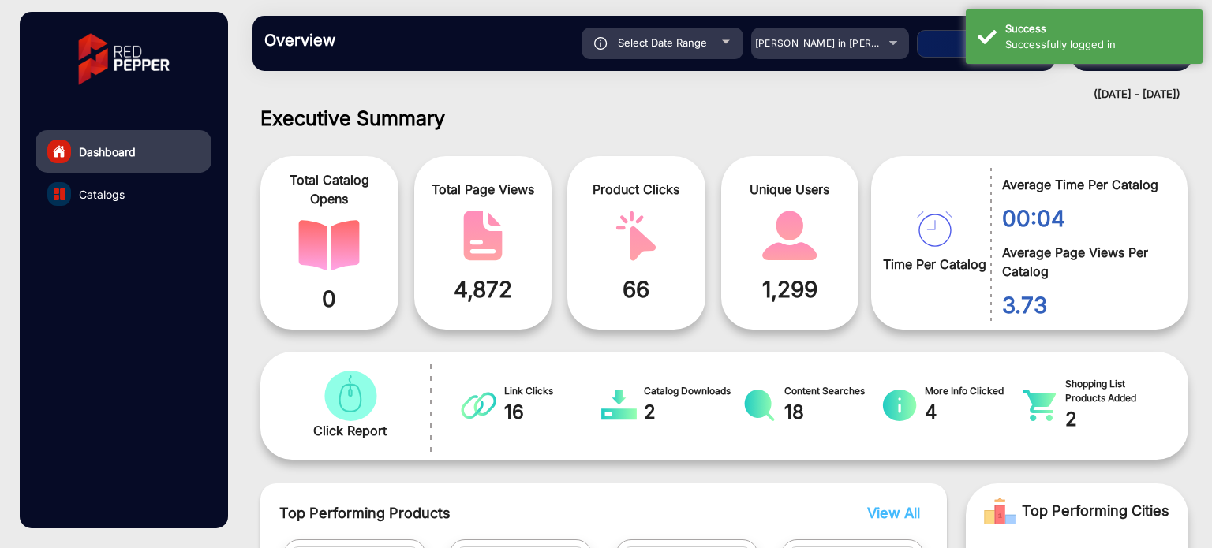  I want to click on span: 4,872, so click(483, 290).